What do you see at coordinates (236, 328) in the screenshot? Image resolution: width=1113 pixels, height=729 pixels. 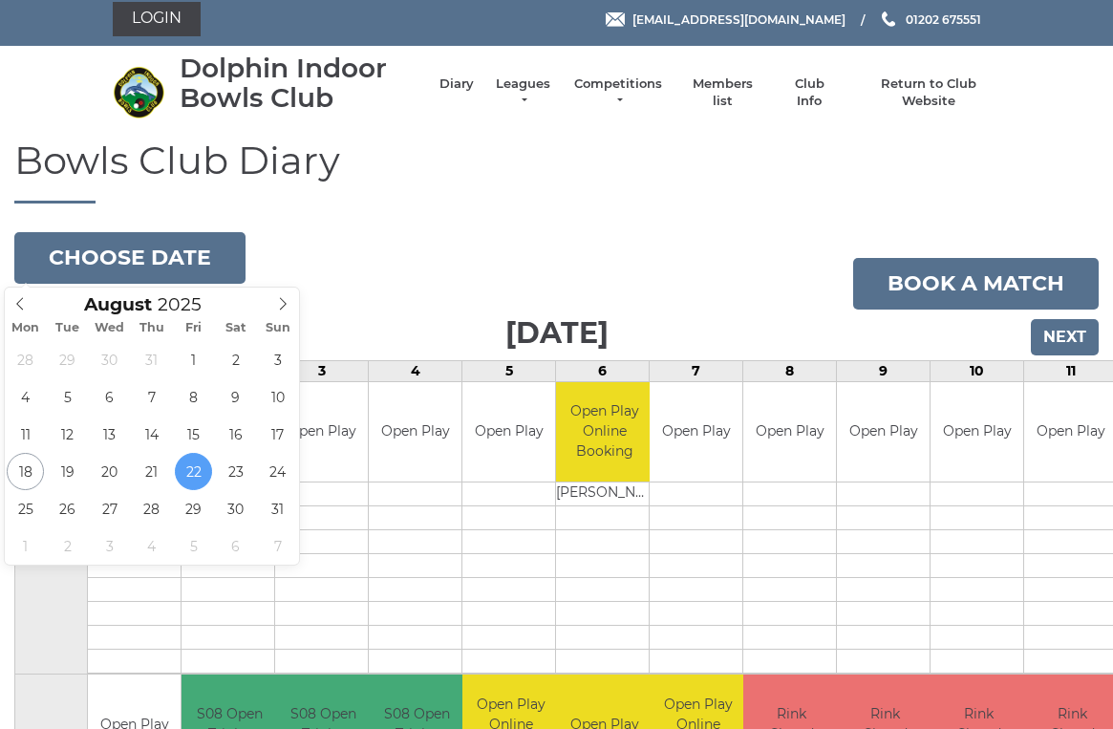 I see `span: Sat` at bounding box center [236, 328].